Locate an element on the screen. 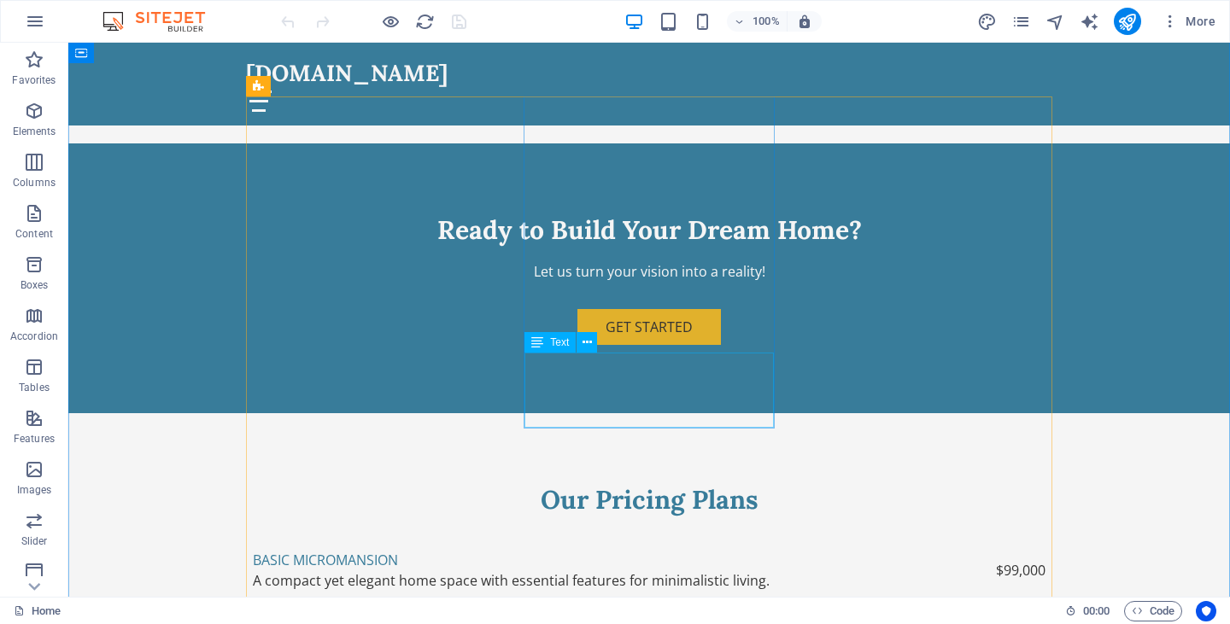 Image resolution: width=1230 pixels, height=624 pixels. h6: Session time is located at coordinates (1087, 611).